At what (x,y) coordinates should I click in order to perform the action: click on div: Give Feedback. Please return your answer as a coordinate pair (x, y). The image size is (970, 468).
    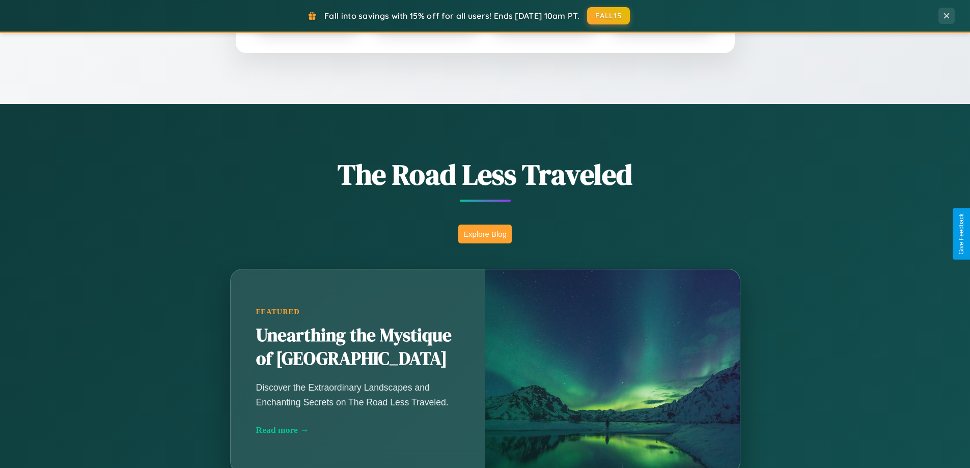
    Looking at the image, I should click on (961, 234).